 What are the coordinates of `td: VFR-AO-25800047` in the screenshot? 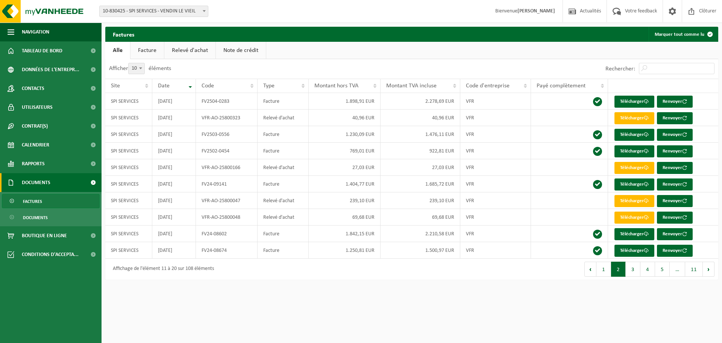 It's located at (226, 200).